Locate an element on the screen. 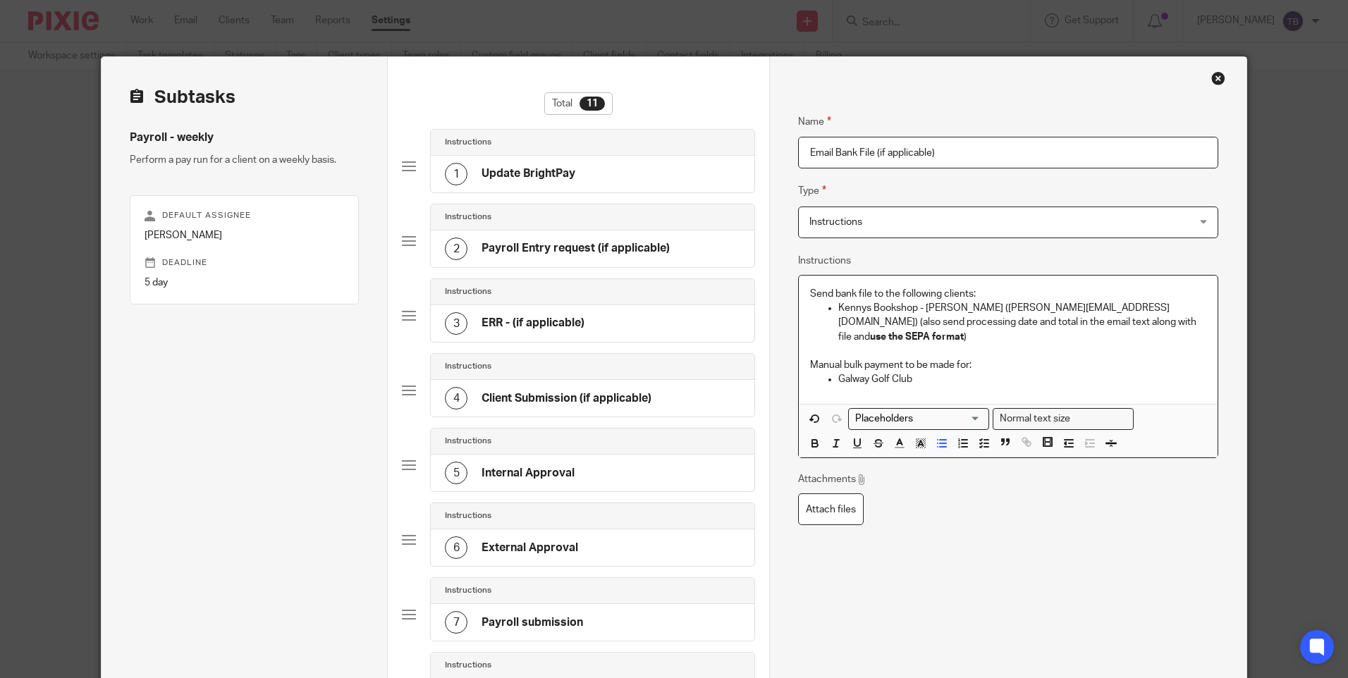 Image resolution: width=1348 pixels, height=678 pixels. p: Galway Golf Club is located at coordinates (1022, 379).